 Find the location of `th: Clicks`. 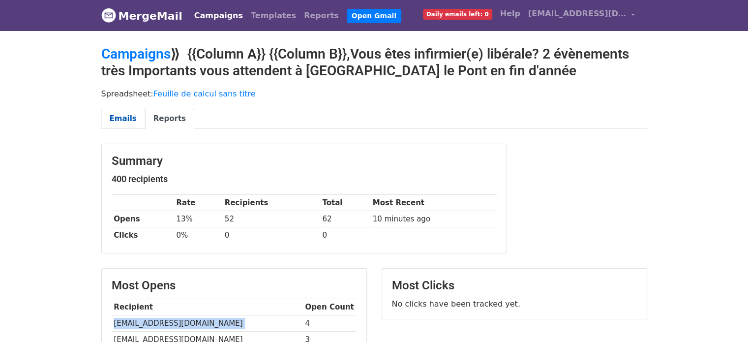

th: Clicks is located at coordinates (143, 235).